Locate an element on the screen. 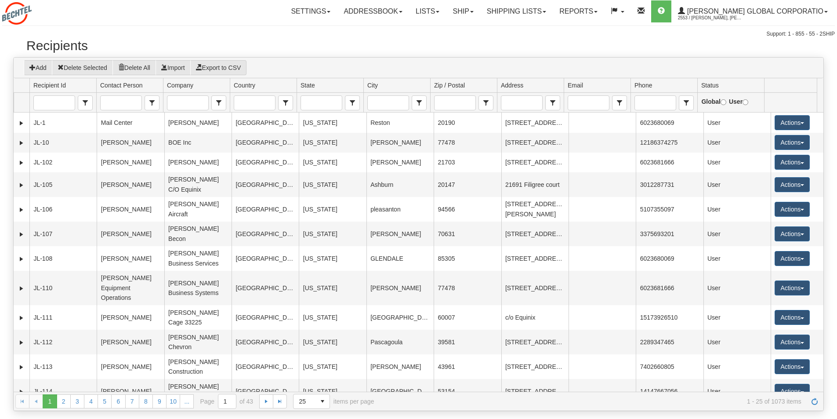  td: 53154 is located at coordinates (467, 391).